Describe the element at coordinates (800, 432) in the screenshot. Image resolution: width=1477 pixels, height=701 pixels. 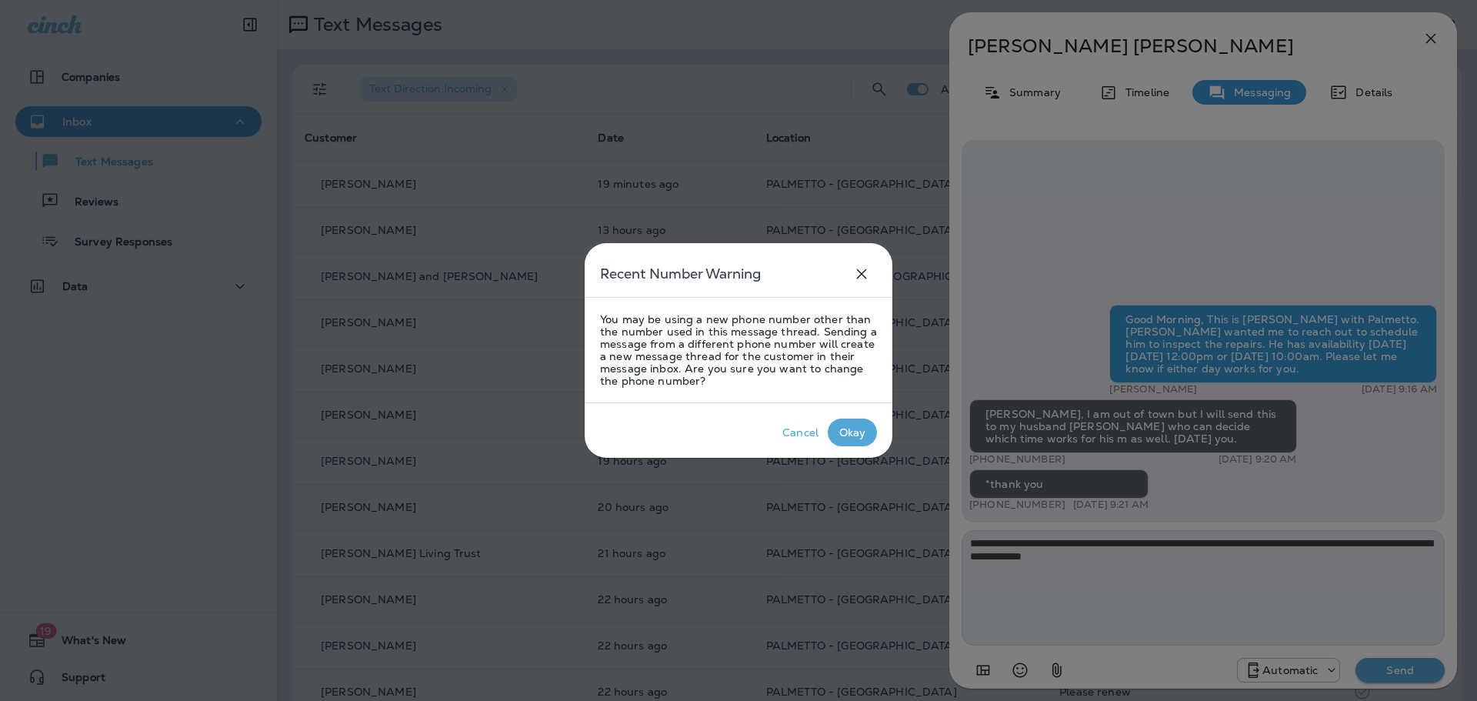
I see `div: Cancel` at that location.